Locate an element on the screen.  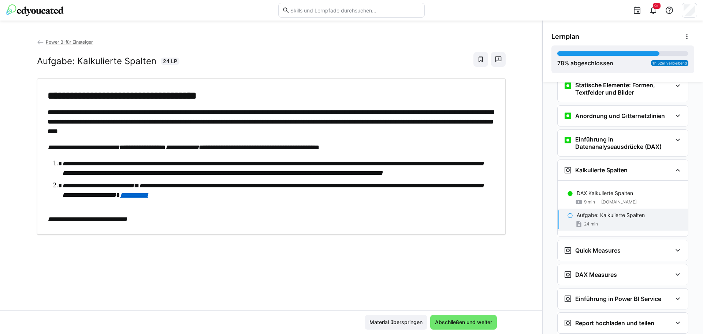
span: Material überspringen is located at coordinates (396, 322).